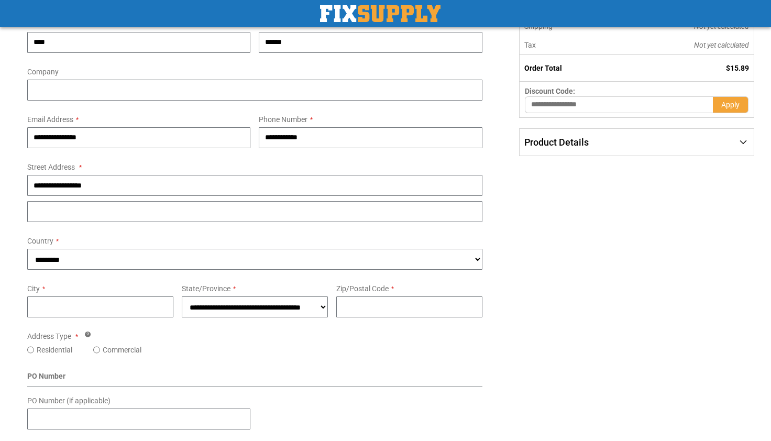 The image size is (771, 441). I want to click on span: Shipping, so click(539, 26).